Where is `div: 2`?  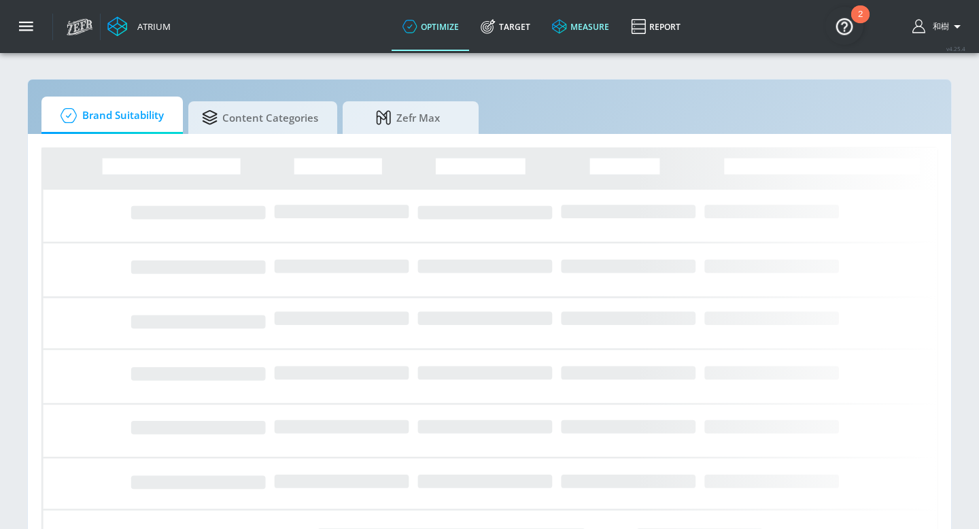
div: 2 is located at coordinates (860, 23).